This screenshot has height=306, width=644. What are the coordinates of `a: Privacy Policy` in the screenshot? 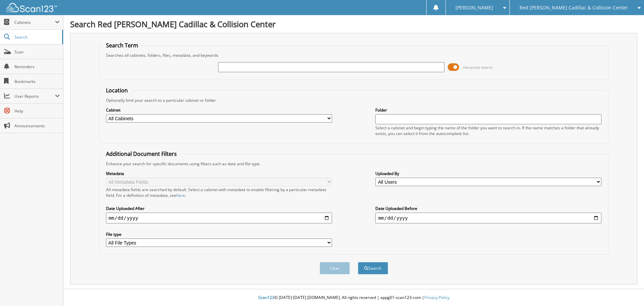 It's located at (437, 297).